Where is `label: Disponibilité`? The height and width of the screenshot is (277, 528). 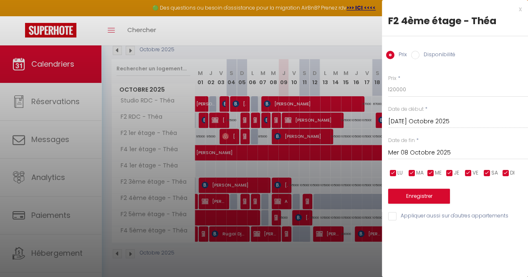 label: Disponibilité is located at coordinates (437, 55).